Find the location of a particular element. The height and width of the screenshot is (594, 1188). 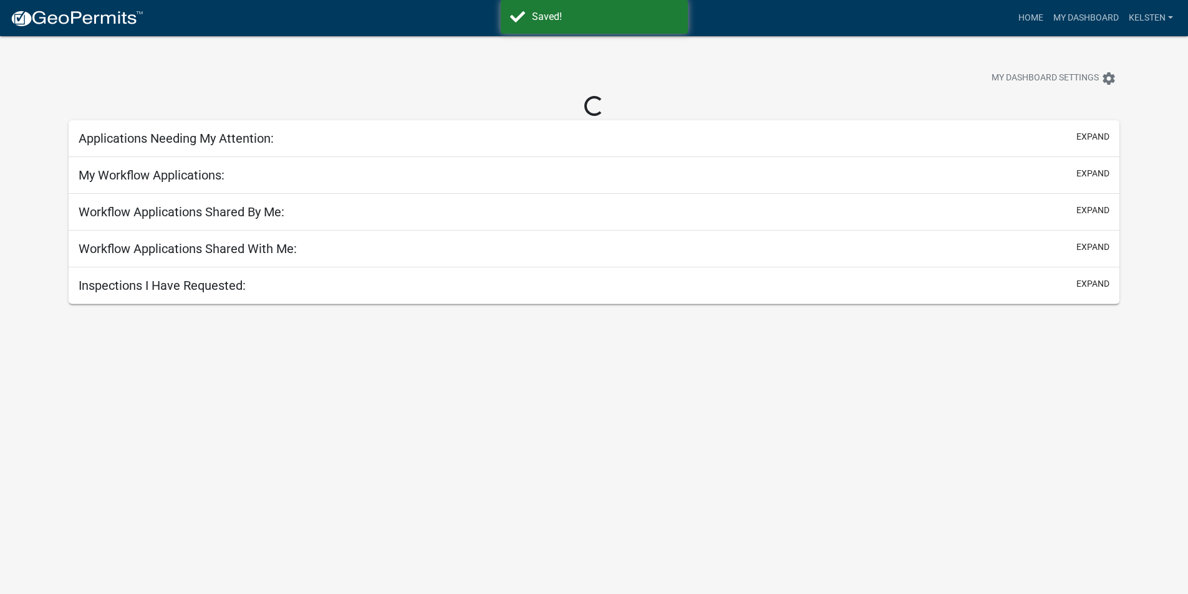

a: Kelsten is located at coordinates (1151, 18).